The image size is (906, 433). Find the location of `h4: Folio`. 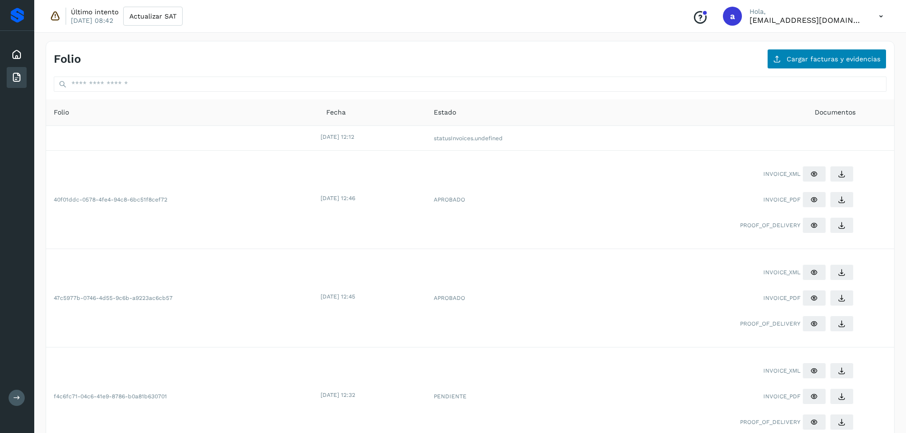

h4: Folio is located at coordinates (67, 59).